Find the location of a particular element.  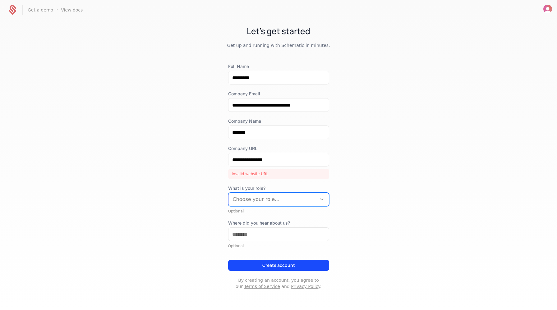

img: 's logo is located at coordinates (548, 9).